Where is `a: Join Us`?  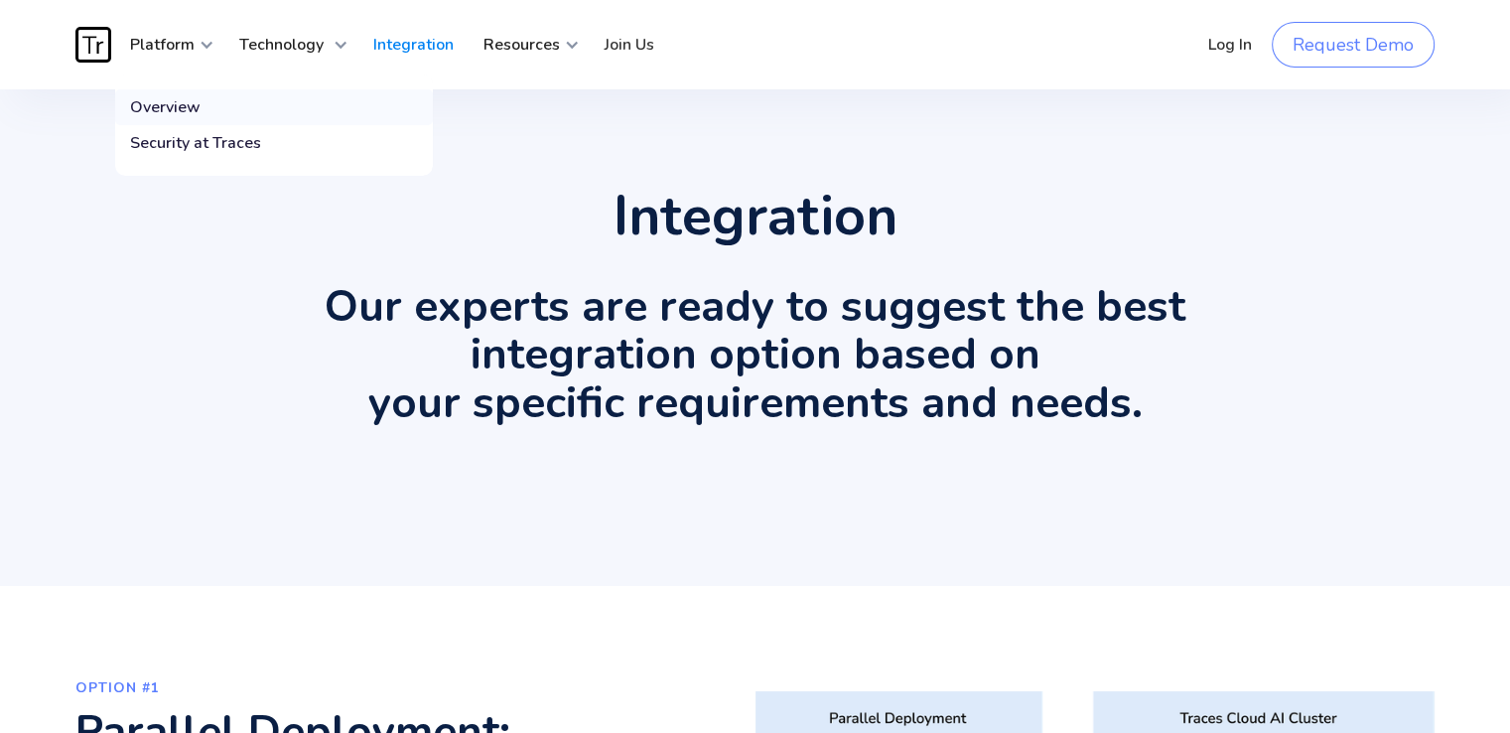 a: Join Us is located at coordinates (630, 45).